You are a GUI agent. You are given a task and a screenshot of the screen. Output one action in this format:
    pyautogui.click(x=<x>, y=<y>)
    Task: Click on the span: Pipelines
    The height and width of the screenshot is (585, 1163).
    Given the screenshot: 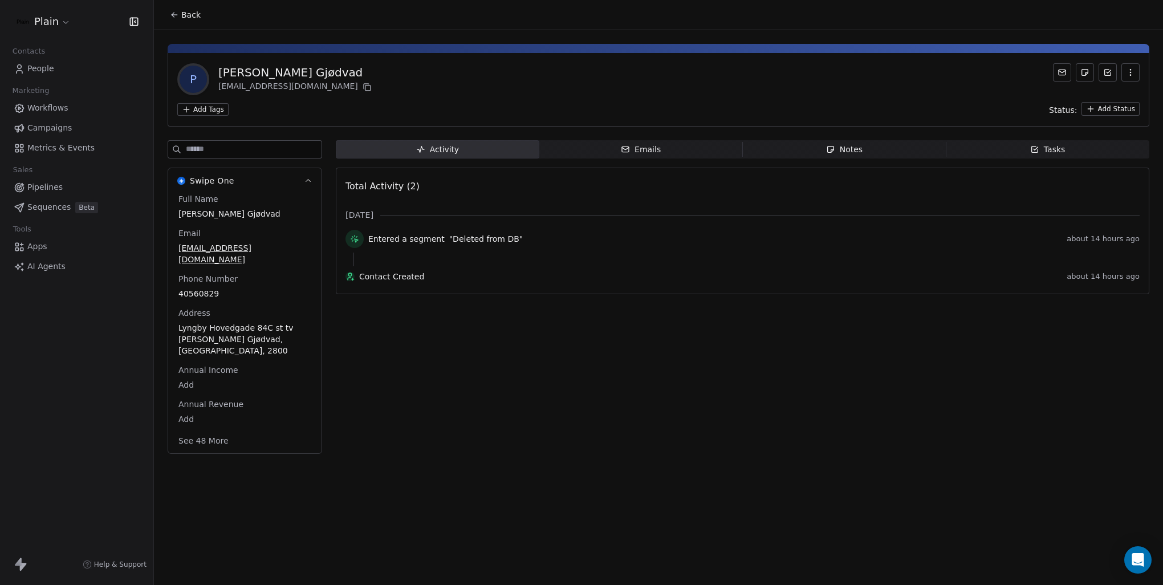 What is the action you would take?
    pyautogui.click(x=45, y=187)
    